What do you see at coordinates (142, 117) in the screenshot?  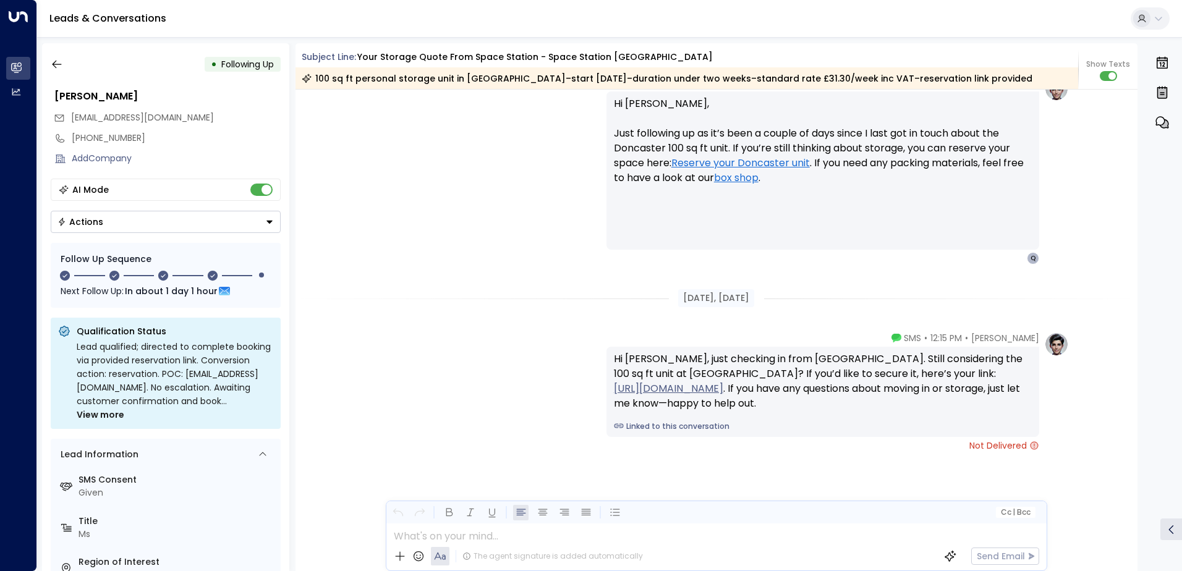 I see `span: qepuci@gmail.com` at bounding box center [142, 117].